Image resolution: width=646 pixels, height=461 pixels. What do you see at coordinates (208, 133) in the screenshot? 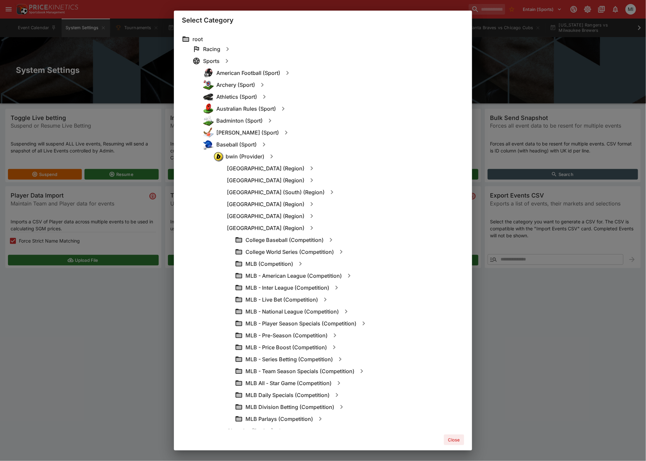
I see `img: bandy.png` at bounding box center [208, 133].